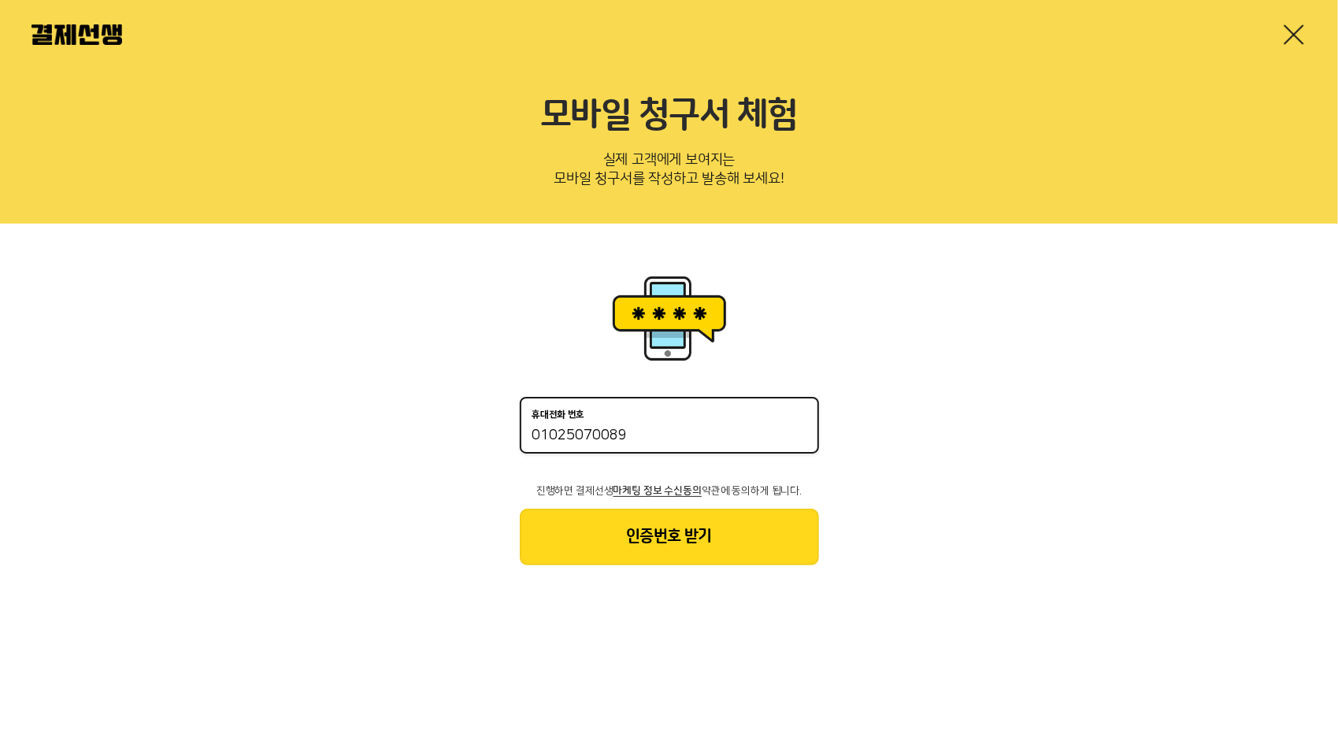 The width and height of the screenshot is (1338, 741). What do you see at coordinates (669, 116) in the screenshot?
I see `h2: 모바일 청구서 체험` at bounding box center [669, 116].